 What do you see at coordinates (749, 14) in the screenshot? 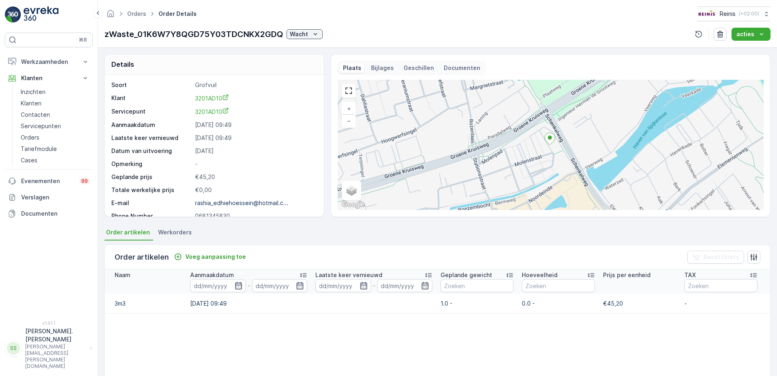
I see `p: ( +02:00 )` at bounding box center [749, 14].